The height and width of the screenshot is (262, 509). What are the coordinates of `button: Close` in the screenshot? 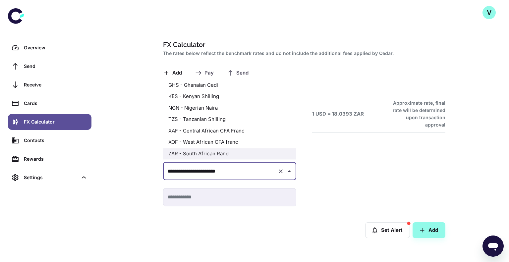 It's located at (289, 171).